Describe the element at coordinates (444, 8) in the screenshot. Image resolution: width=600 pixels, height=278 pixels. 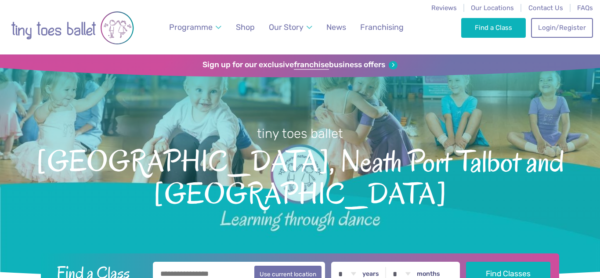
I see `span: Reviews` at that location.